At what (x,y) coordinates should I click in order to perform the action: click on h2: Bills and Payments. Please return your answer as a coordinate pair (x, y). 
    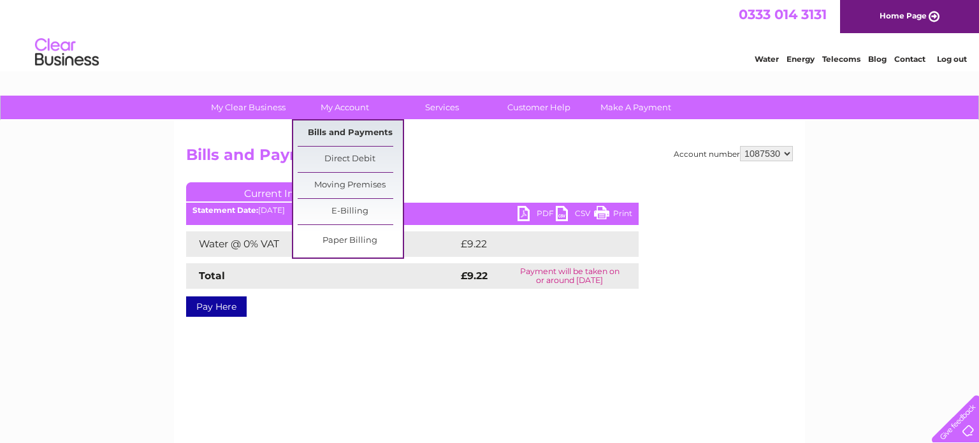
    Looking at the image, I should click on (489, 158).